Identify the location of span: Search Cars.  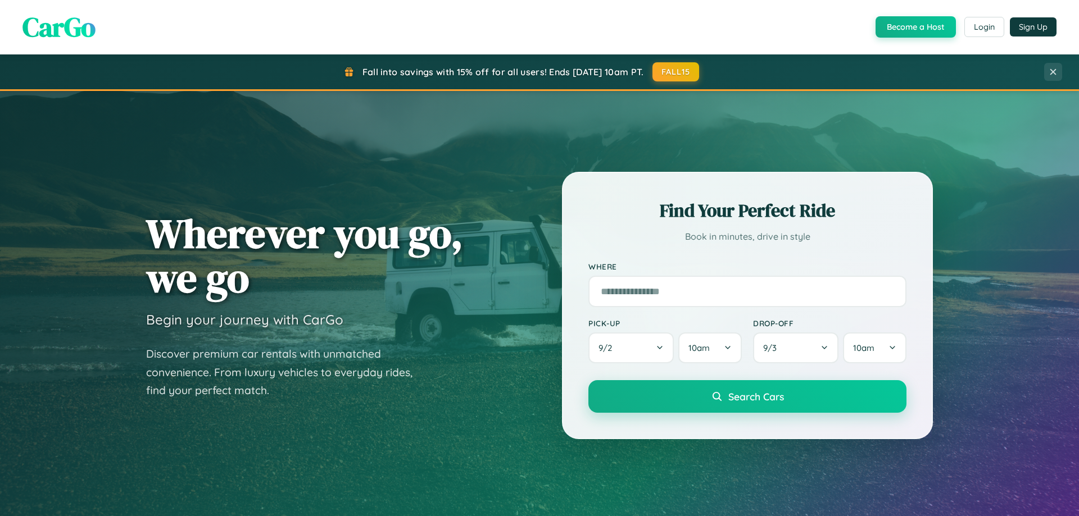
(756, 397).